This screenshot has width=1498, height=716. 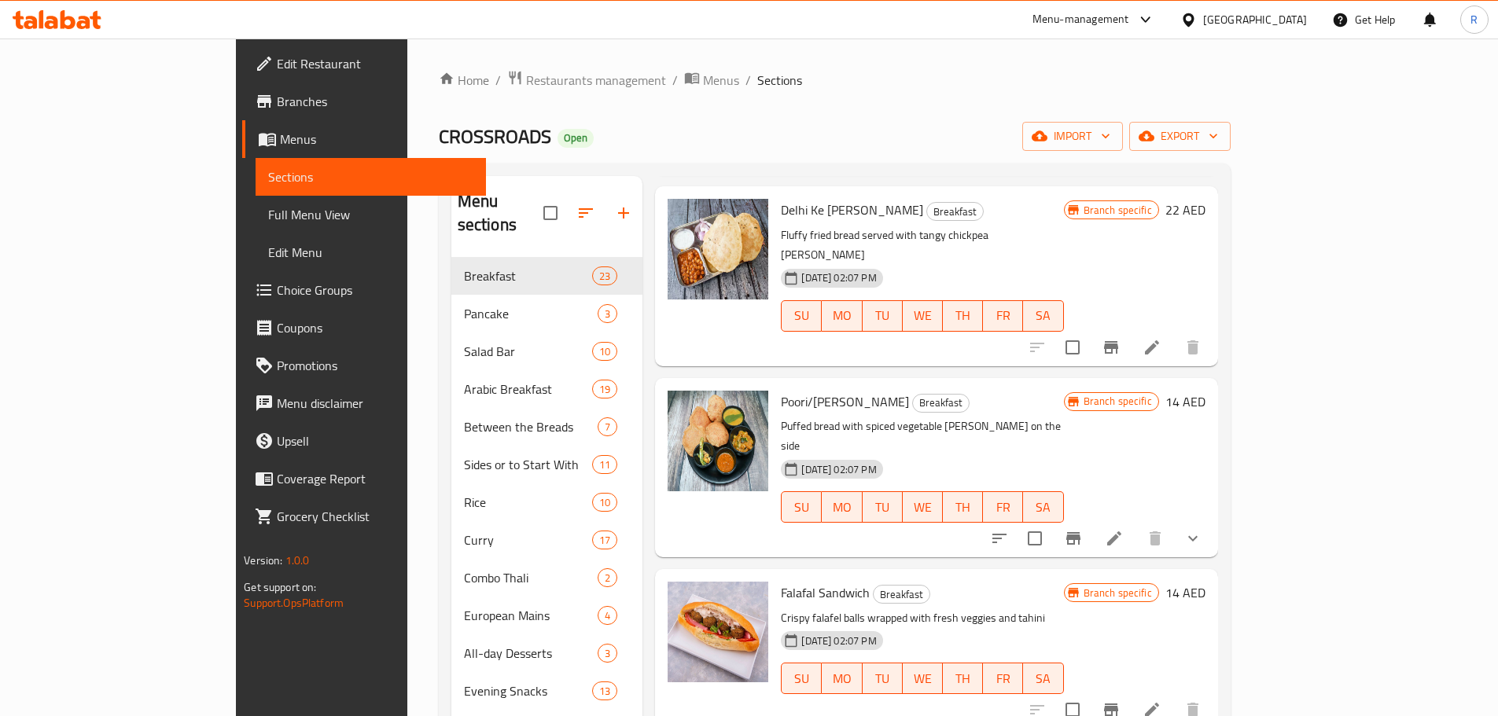 I want to click on span: Salad Bar, so click(x=528, y=351).